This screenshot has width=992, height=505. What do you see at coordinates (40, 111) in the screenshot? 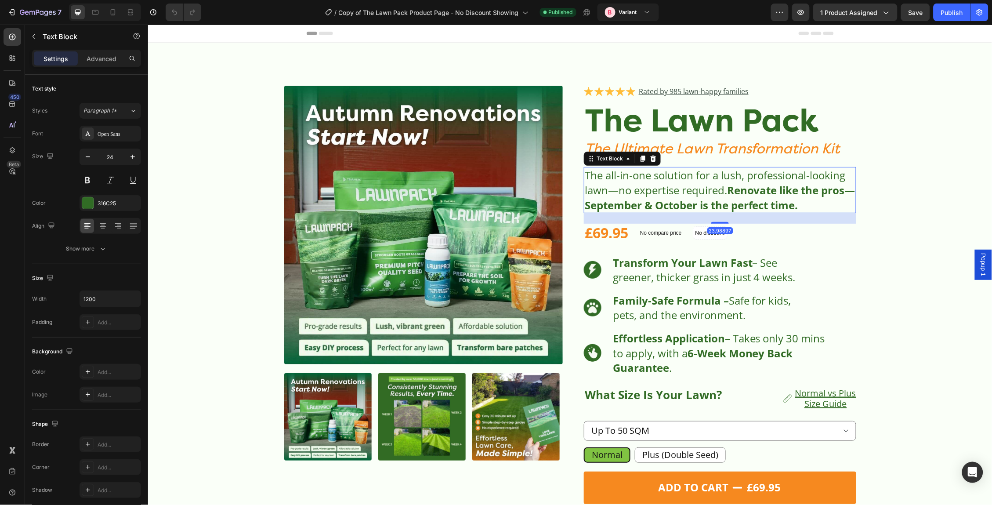
I see `div: Styles` at bounding box center [40, 111].